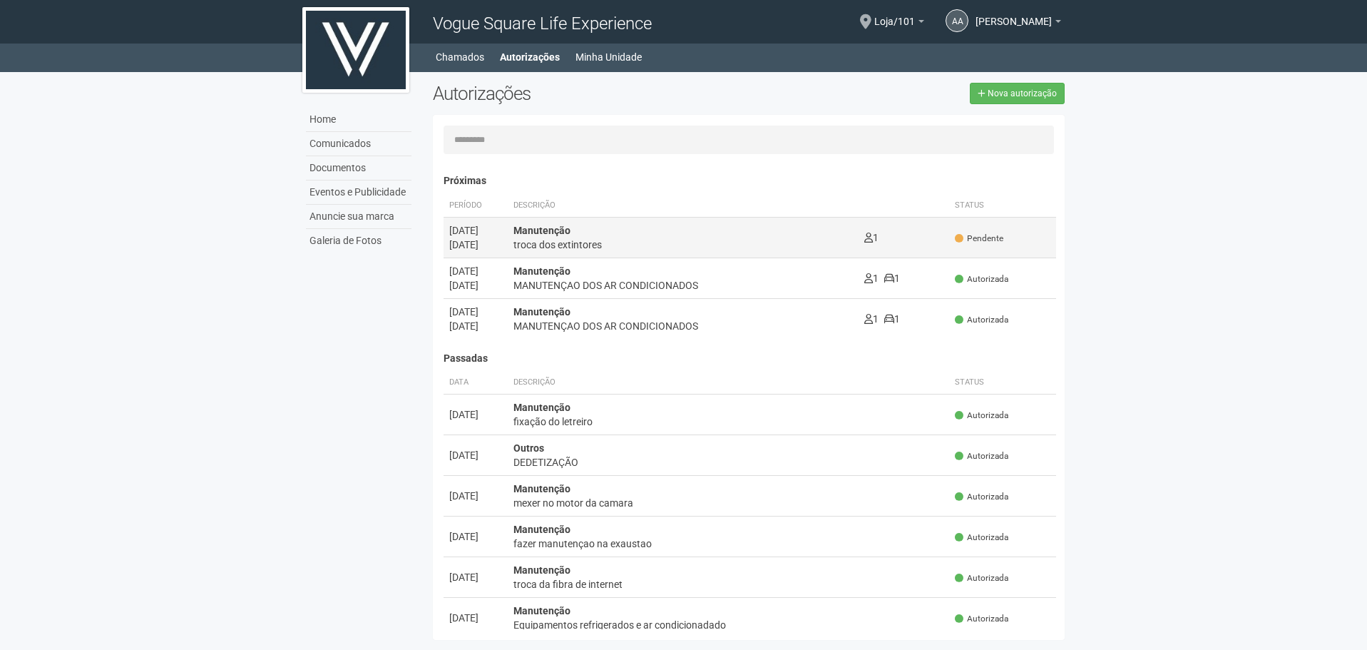  What do you see at coordinates (359, 240) in the screenshot?
I see `a: Galeria de Fotos` at bounding box center [359, 240].